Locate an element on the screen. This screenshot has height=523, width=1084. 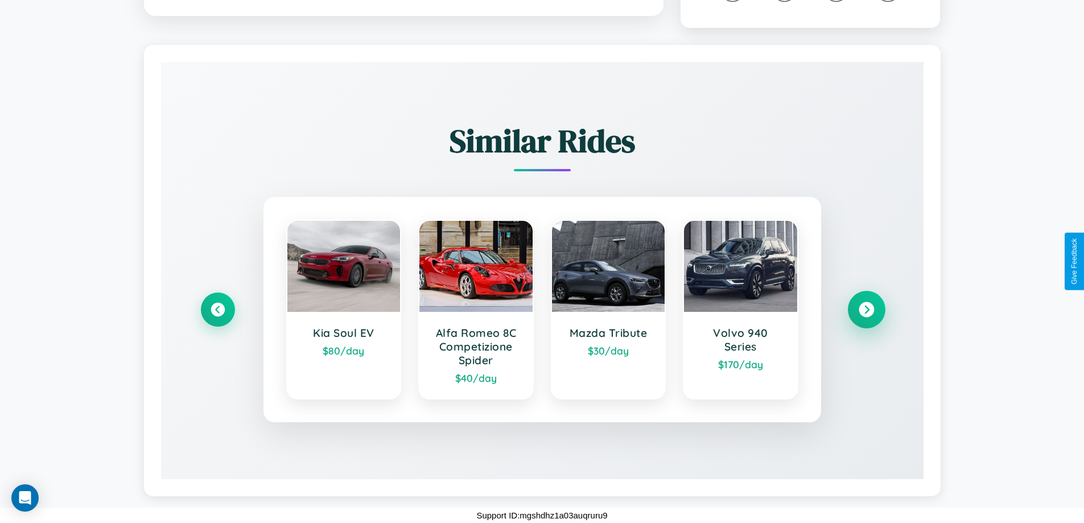
div: $ 40 /day is located at coordinates (476, 378).